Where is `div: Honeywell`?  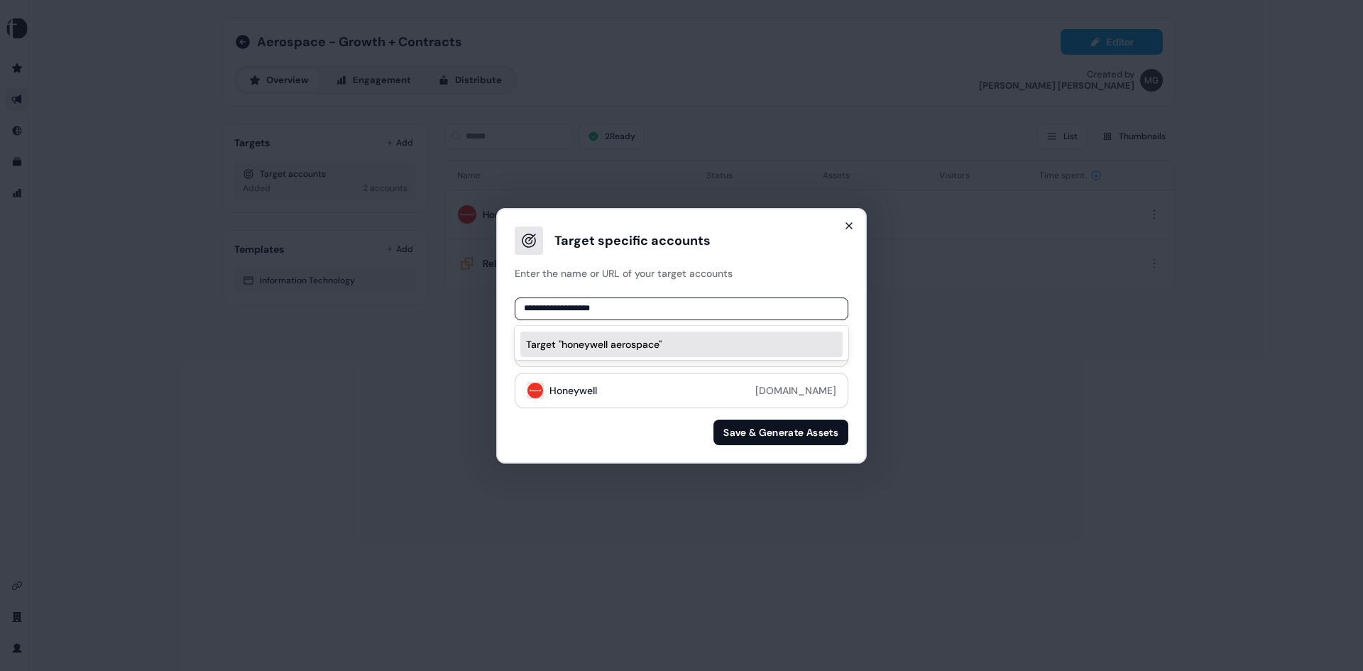 div: Honeywell is located at coordinates (573, 391).